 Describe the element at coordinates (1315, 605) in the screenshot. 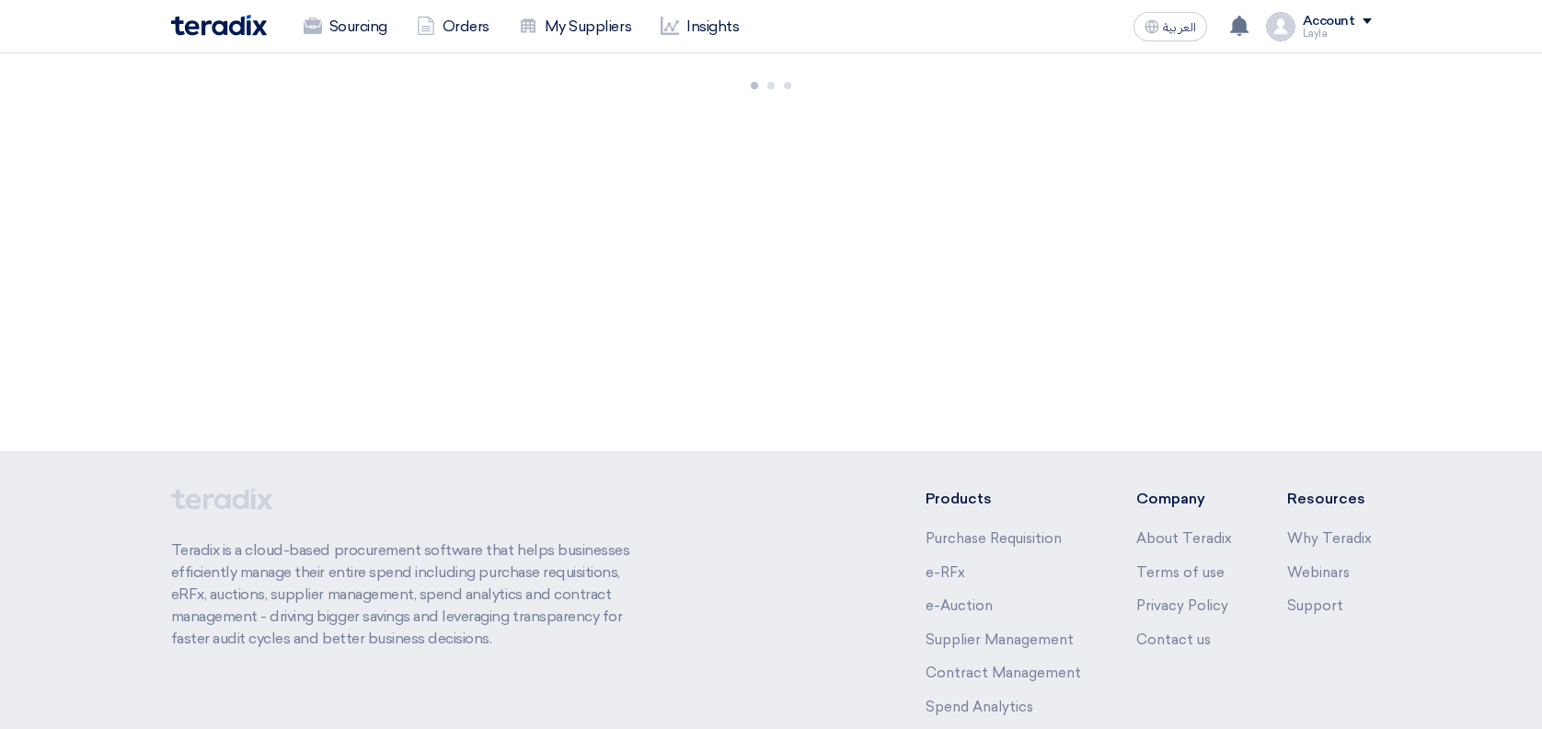

I see `a: Support` at that location.